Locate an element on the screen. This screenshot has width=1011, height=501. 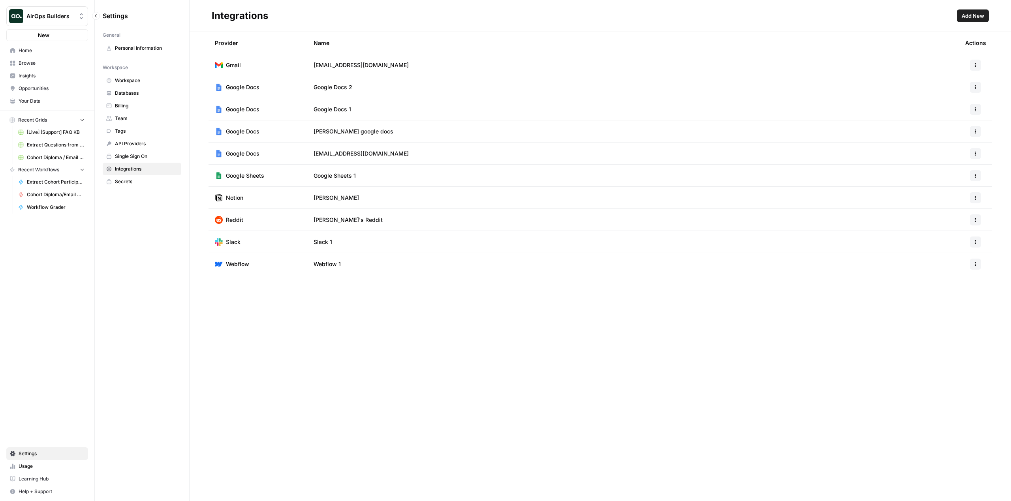
span: Extract Questions from Slack > FAQ Grid is located at coordinates (56, 145).